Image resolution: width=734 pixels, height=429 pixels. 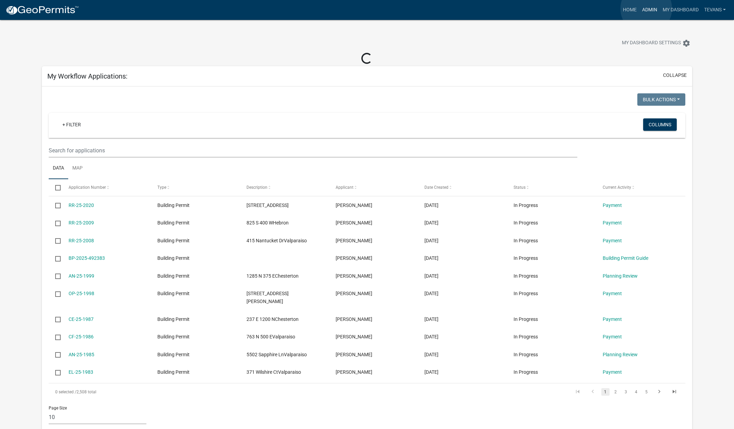 I want to click on span: 740 Westerfield DrHebron, so click(x=267, y=297).